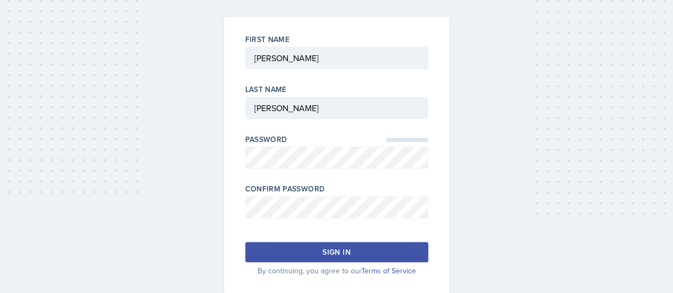 Image resolution: width=673 pixels, height=293 pixels. What do you see at coordinates (337, 108) in the screenshot?
I see `input: Last Name` at bounding box center [337, 108].